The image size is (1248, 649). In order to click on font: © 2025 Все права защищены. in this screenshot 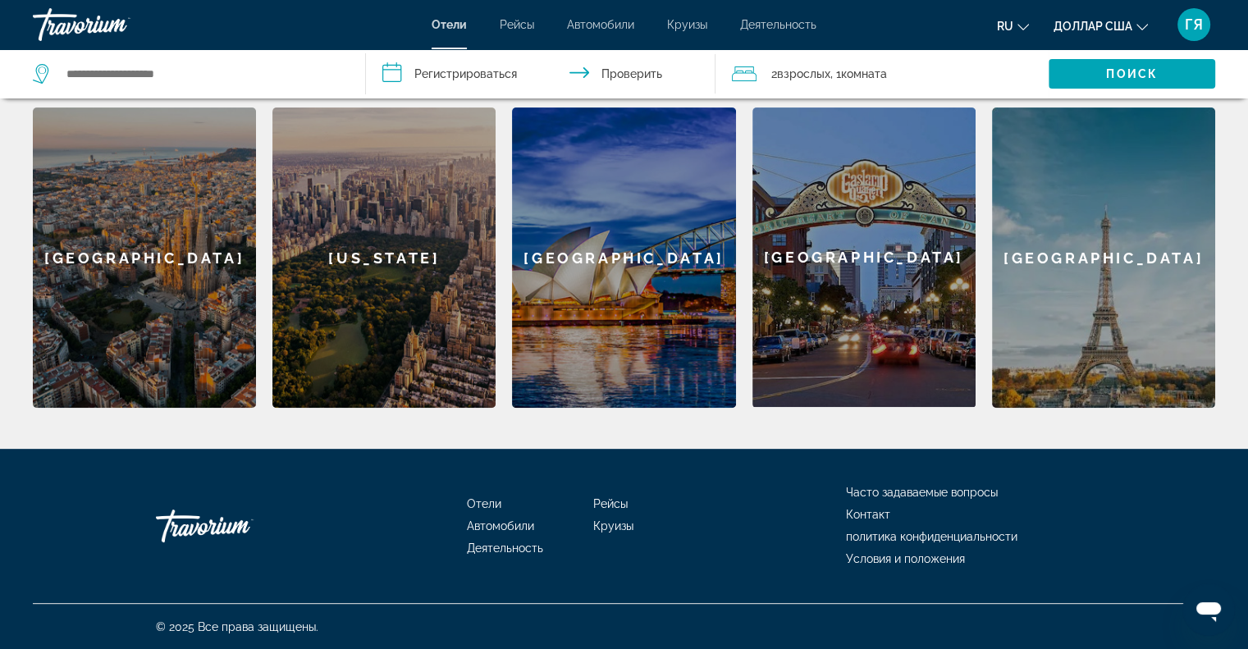, I will do `click(237, 627)`.